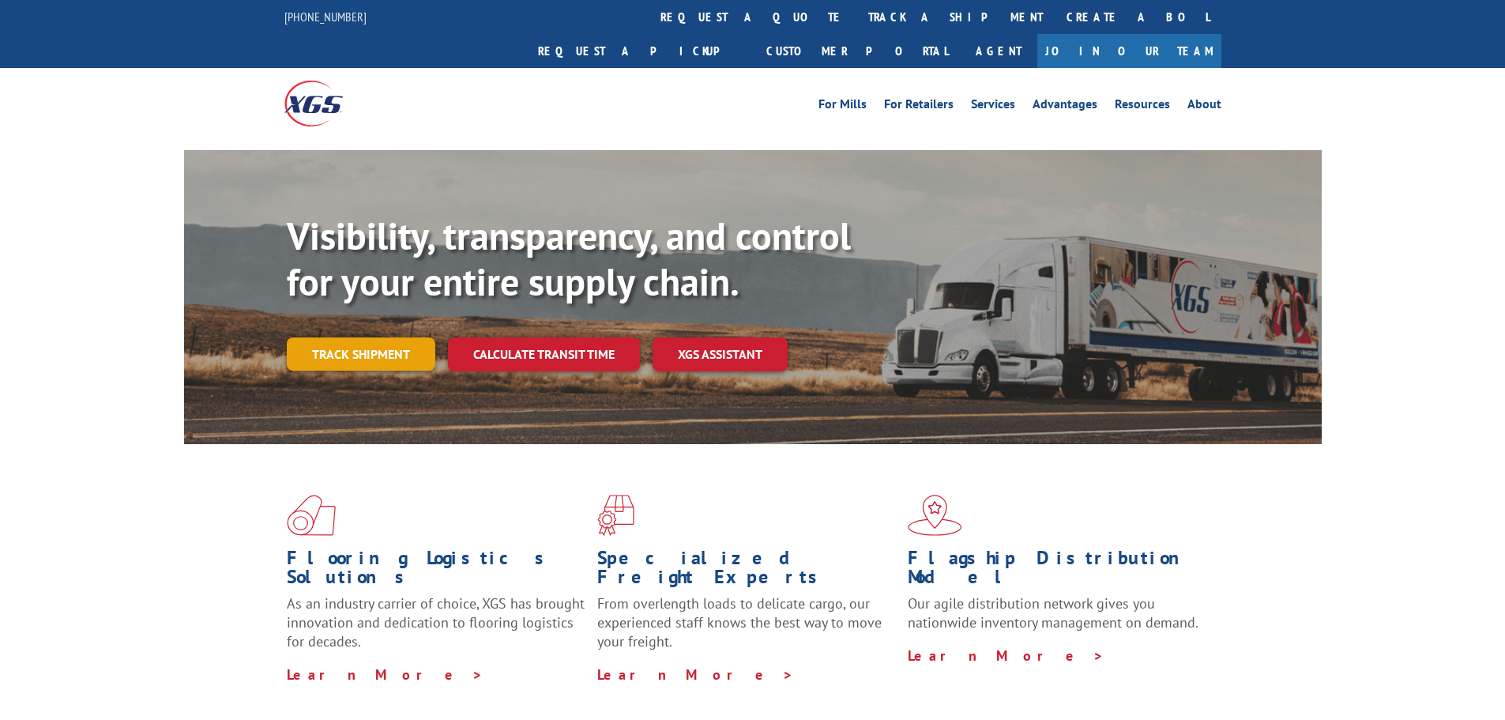 This screenshot has width=1505, height=720. What do you see at coordinates (1057, 571) in the screenshot?
I see `h1: Flagship Distribution Model` at bounding box center [1057, 571].